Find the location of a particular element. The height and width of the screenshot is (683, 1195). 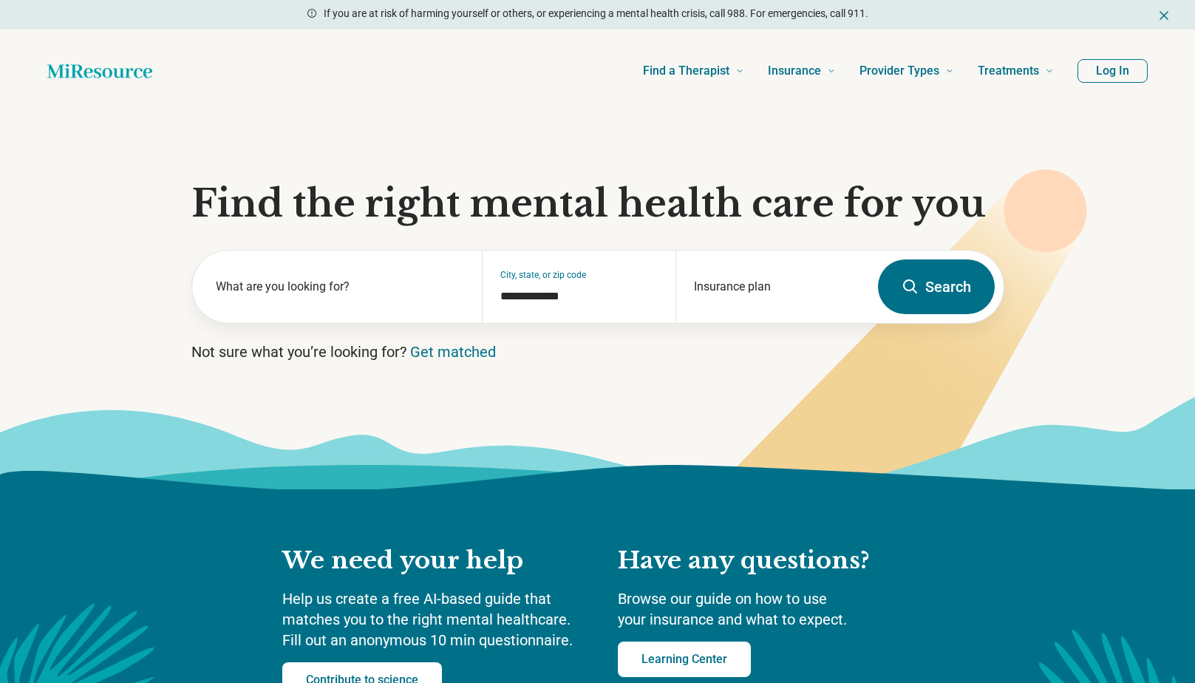

p: Not sure what you’re looking for? is located at coordinates (598, 352).